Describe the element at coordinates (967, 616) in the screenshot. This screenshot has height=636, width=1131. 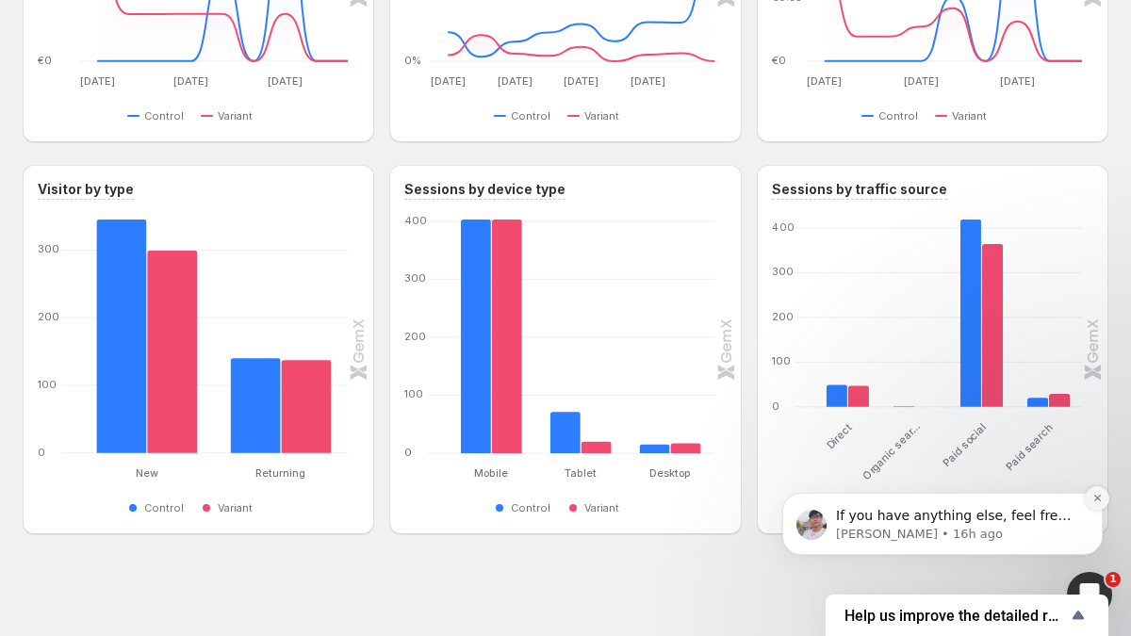
I see `button: Show survey - Help us improve the detailed report for A/B campaigns` at that location.